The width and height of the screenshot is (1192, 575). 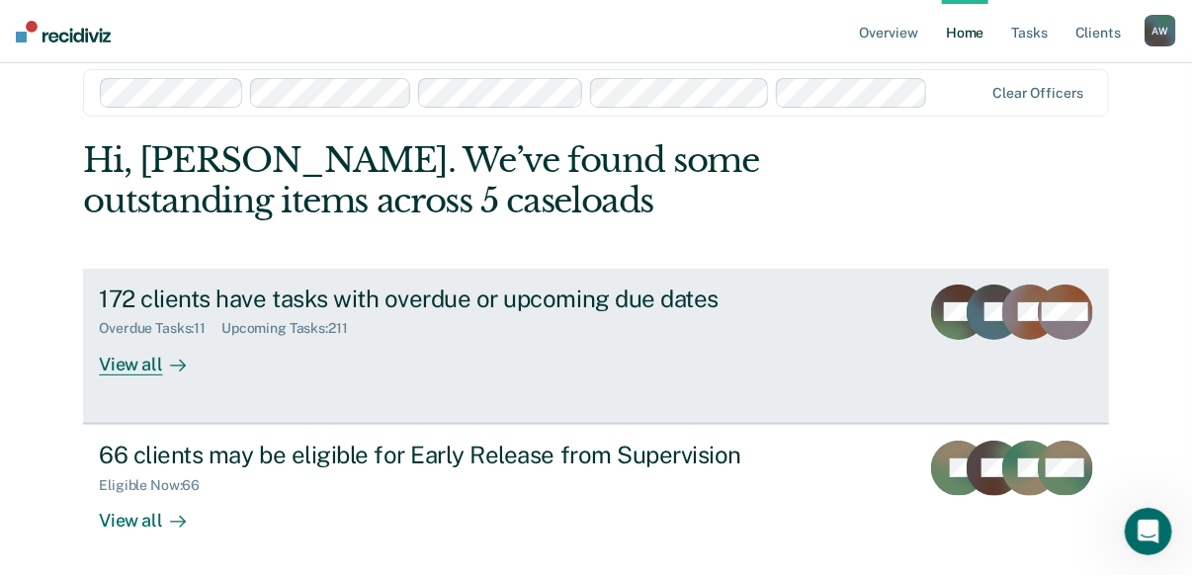 What do you see at coordinates (1160, 31) in the screenshot?
I see `button: AW` at bounding box center [1160, 31].